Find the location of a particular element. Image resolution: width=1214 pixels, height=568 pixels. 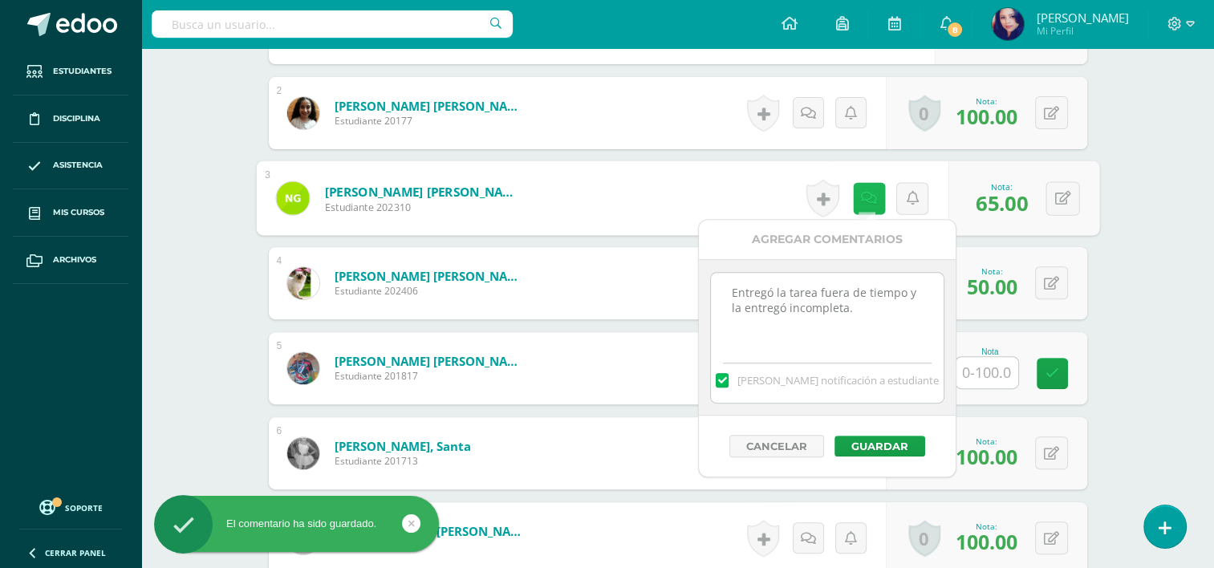

span: Estudiante 20177 is located at coordinates (431, 120).